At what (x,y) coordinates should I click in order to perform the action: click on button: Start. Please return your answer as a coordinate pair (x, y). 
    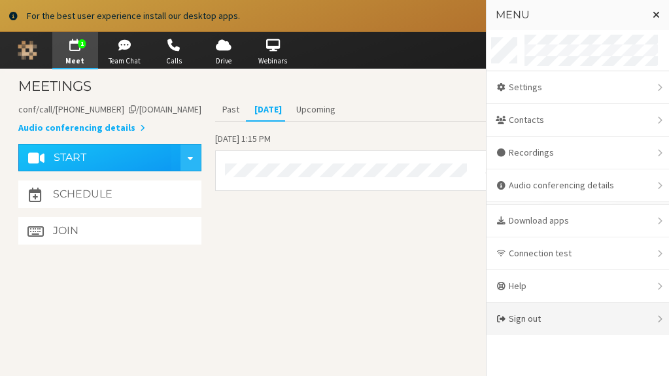
    Looking at the image, I should click on (99, 158).